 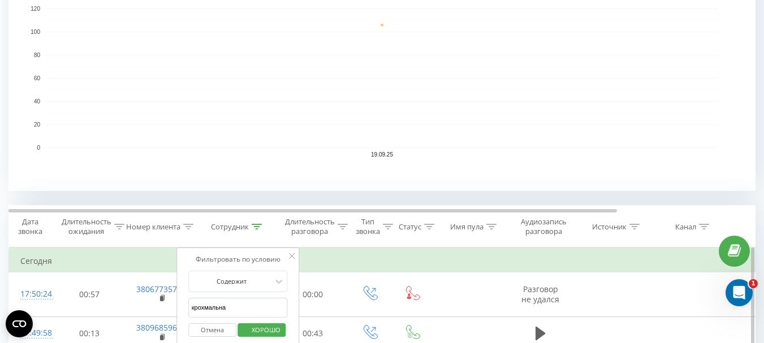 I want to click on font: 380677357410, so click(x=164, y=289).